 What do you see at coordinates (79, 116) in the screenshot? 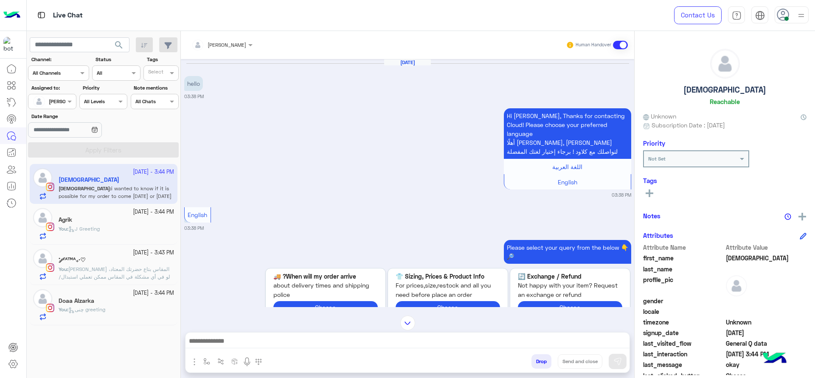
I see `label: Date Range` at bounding box center [79, 116].